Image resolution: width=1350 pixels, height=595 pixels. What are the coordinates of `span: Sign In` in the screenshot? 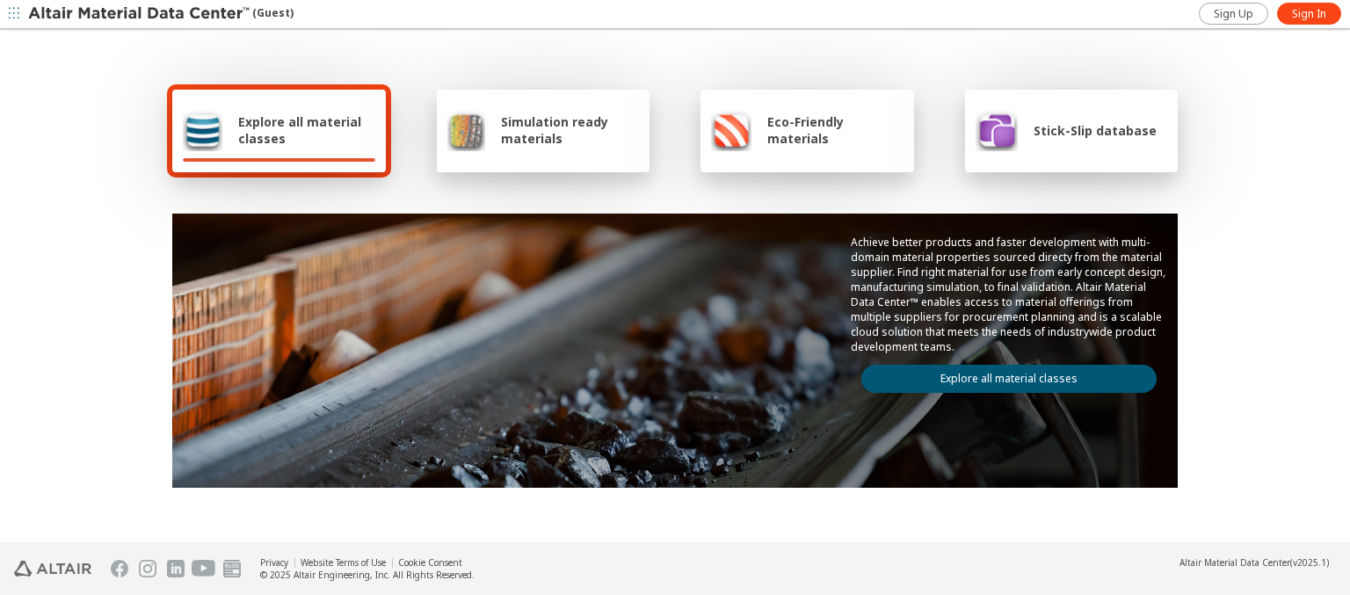 It's located at (1309, 14).